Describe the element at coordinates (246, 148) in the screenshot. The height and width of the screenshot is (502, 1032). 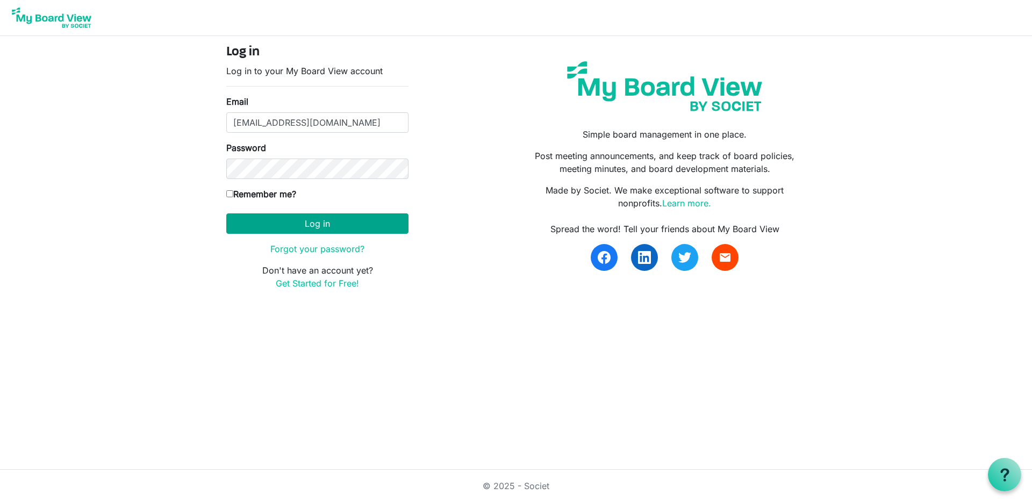
I see `label: Password` at that location.